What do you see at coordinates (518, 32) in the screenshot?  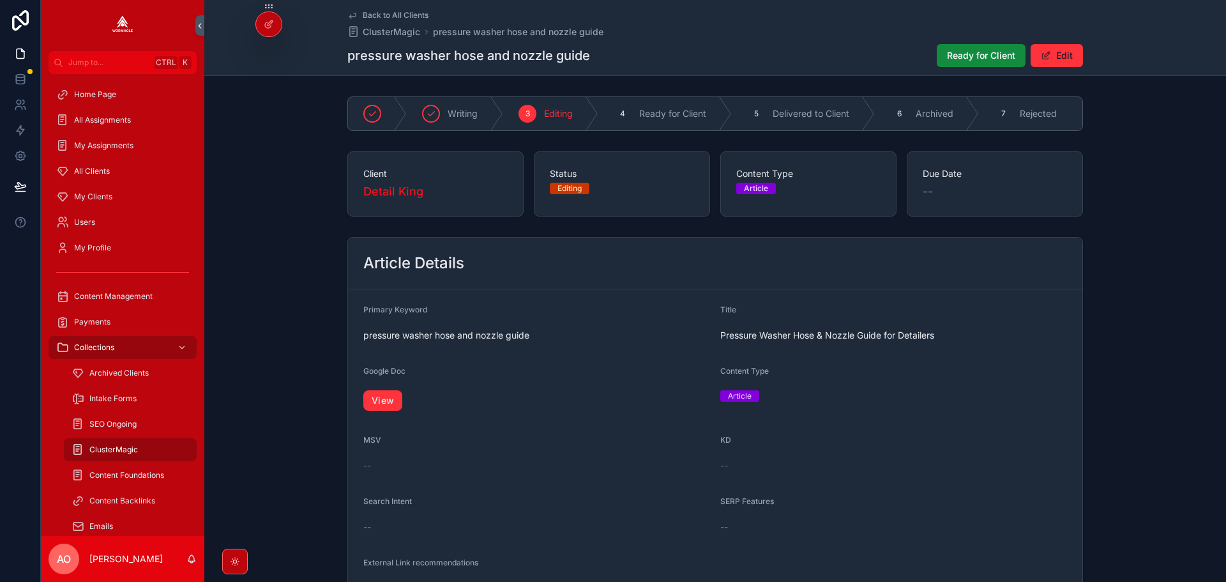 I see `a: pressure washer hose and nozzle guide` at bounding box center [518, 32].